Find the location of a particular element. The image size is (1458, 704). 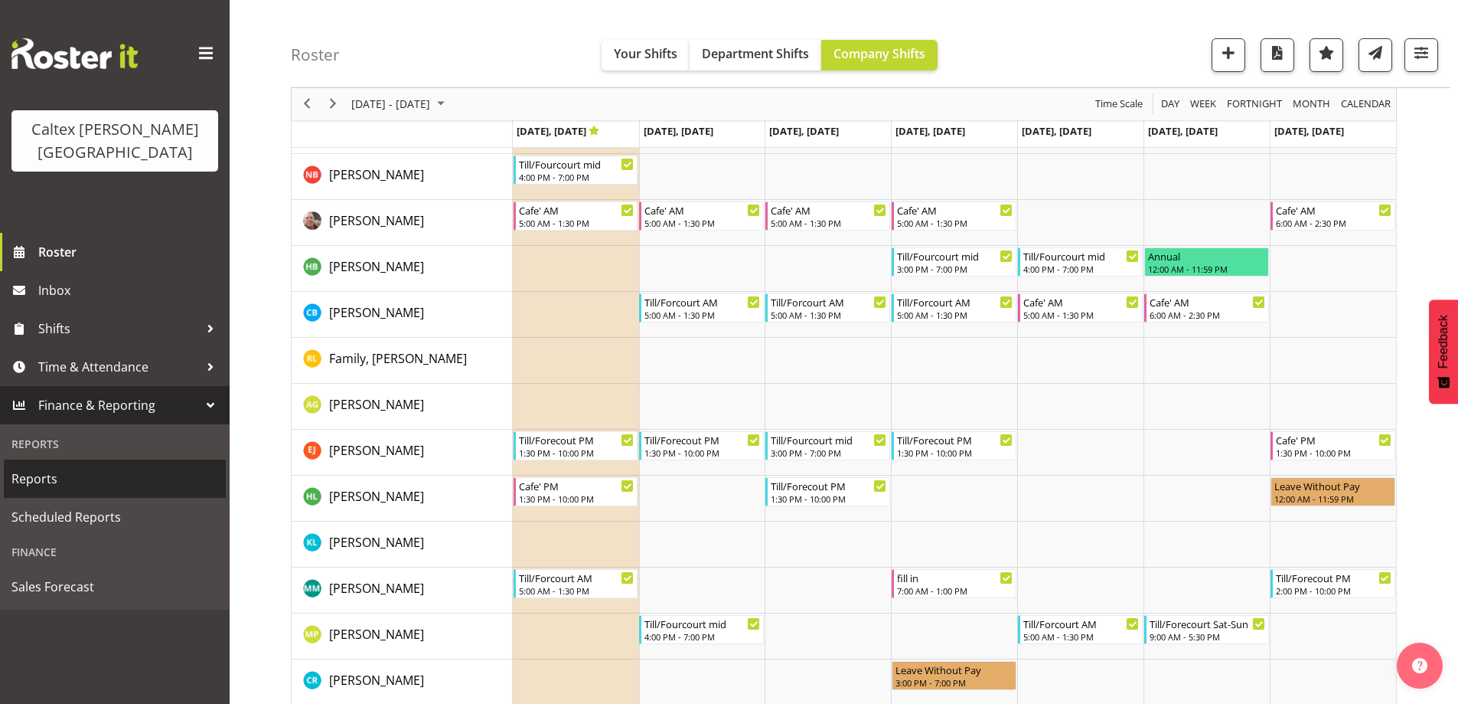

a: Scheduled Reports is located at coordinates (115, 517).